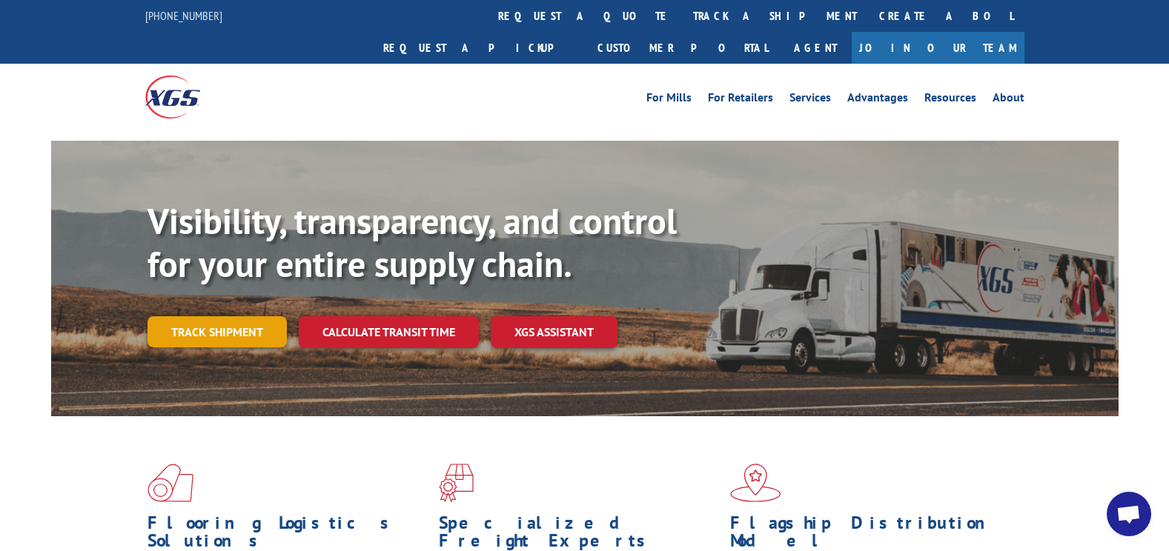 The height and width of the screenshot is (551, 1169). What do you see at coordinates (479, 47) in the screenshot?
I see `a: Request a pickup` at bounding box center [479, 47].